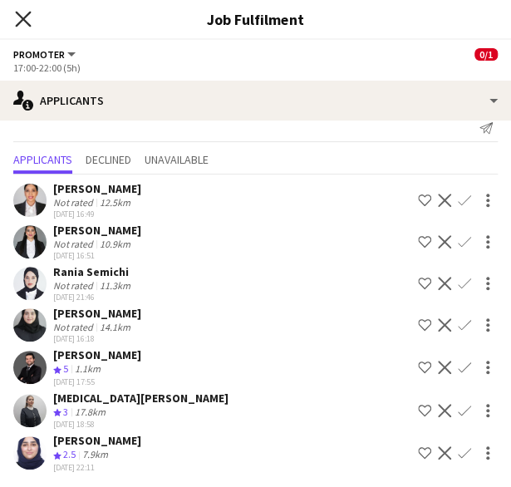  What do you see at coordinates (46, 54) in the screenshot?
I see `button: Promoter` at bounding box center [46, 54].